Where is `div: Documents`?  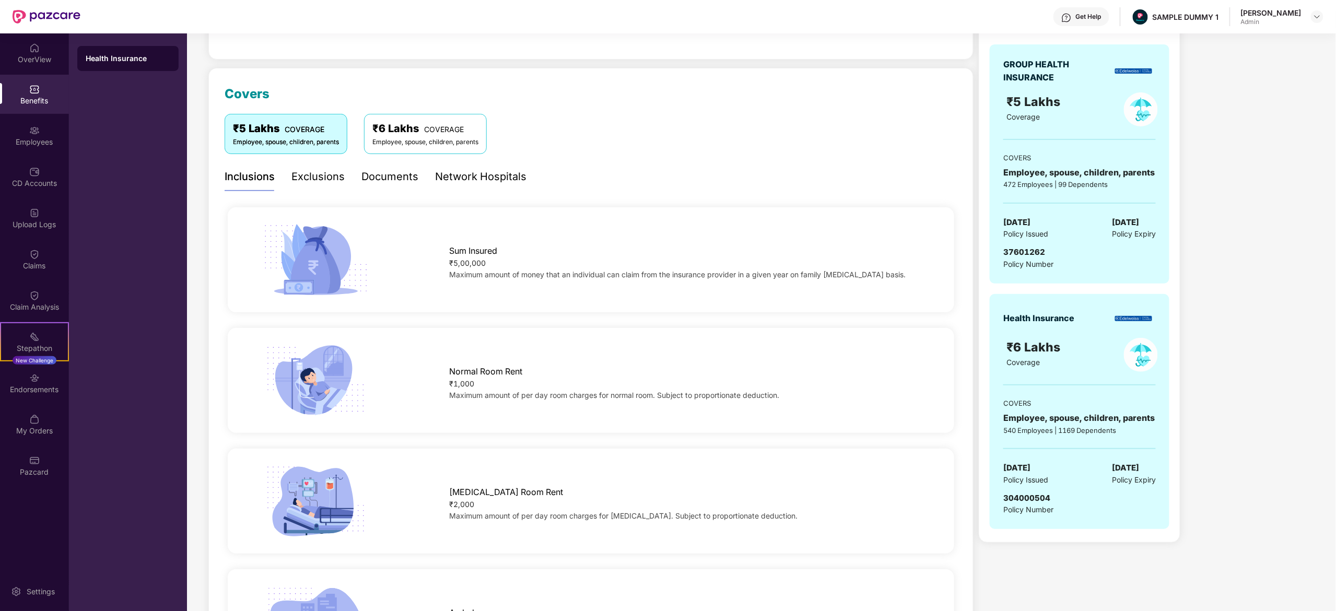
div: Documents is located at coordinates (390, 176).